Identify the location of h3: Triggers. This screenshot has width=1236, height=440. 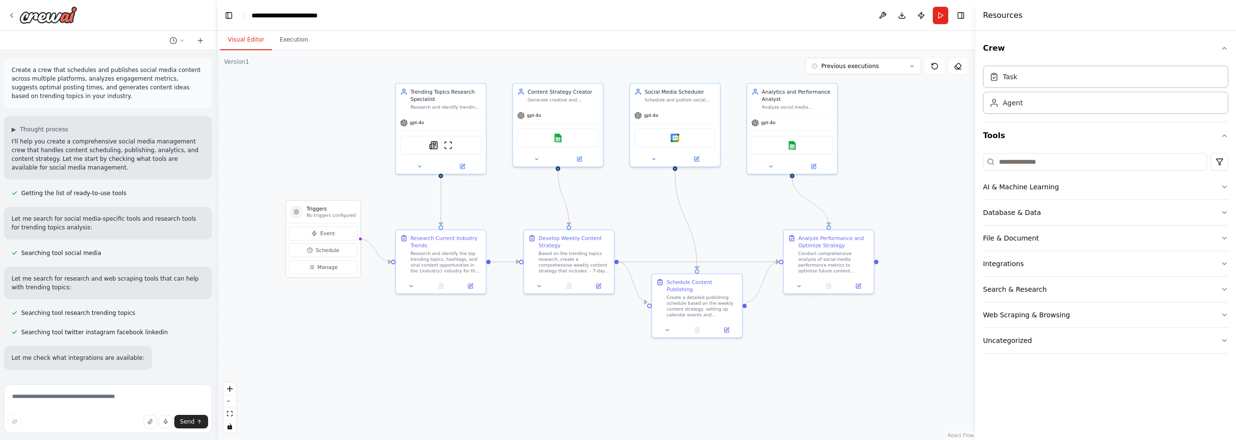
(331, 209).